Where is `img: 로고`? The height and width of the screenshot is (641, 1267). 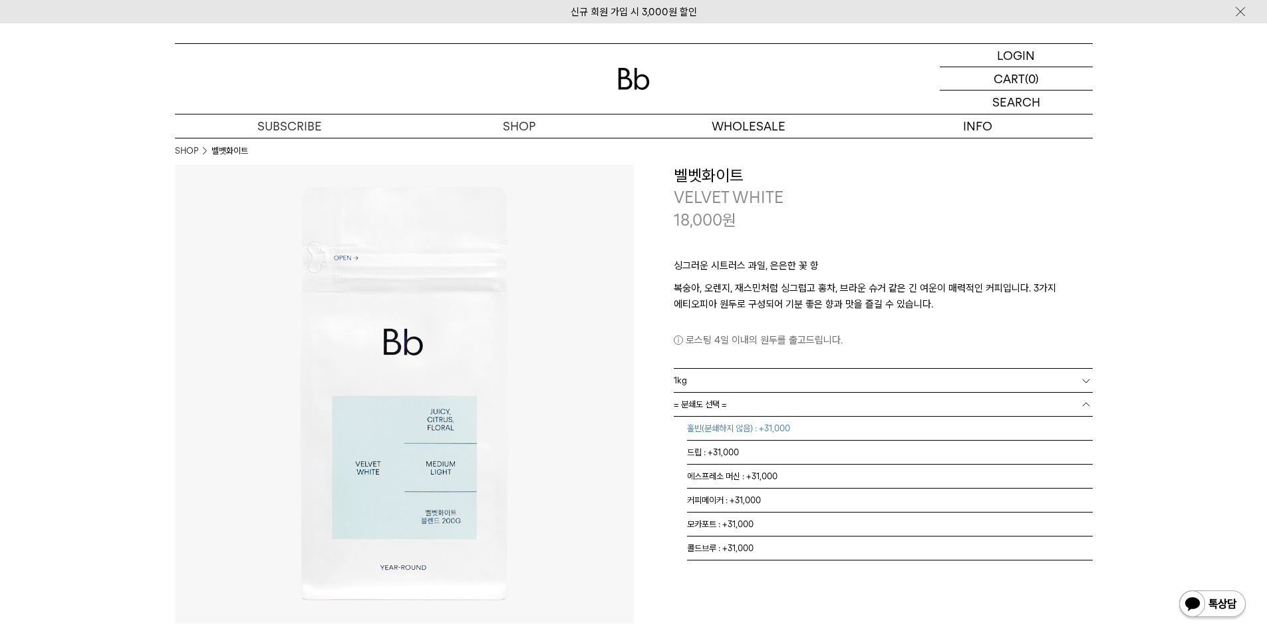 img: 로고 is located at coordinates (634, 79).